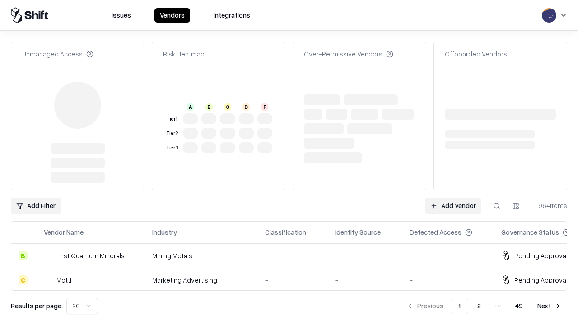 This screenshot has width=578, height=325. I want to click on button: 1, so click(459, 306).